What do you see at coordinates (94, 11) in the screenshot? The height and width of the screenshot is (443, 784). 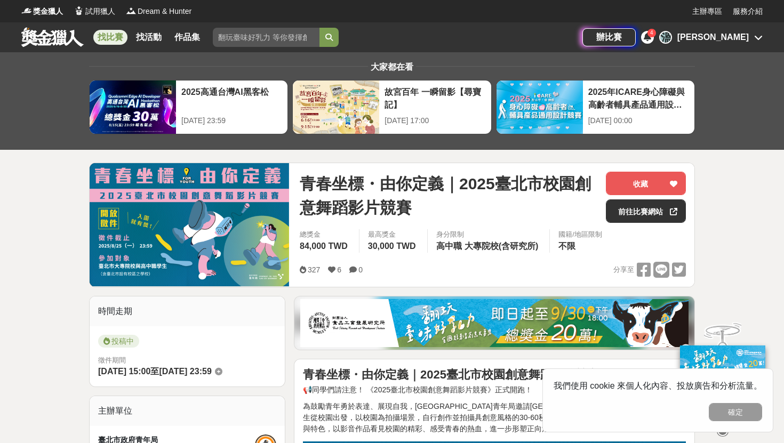 I see `a: Logo試用獵人` at bounding box center [94, 11].